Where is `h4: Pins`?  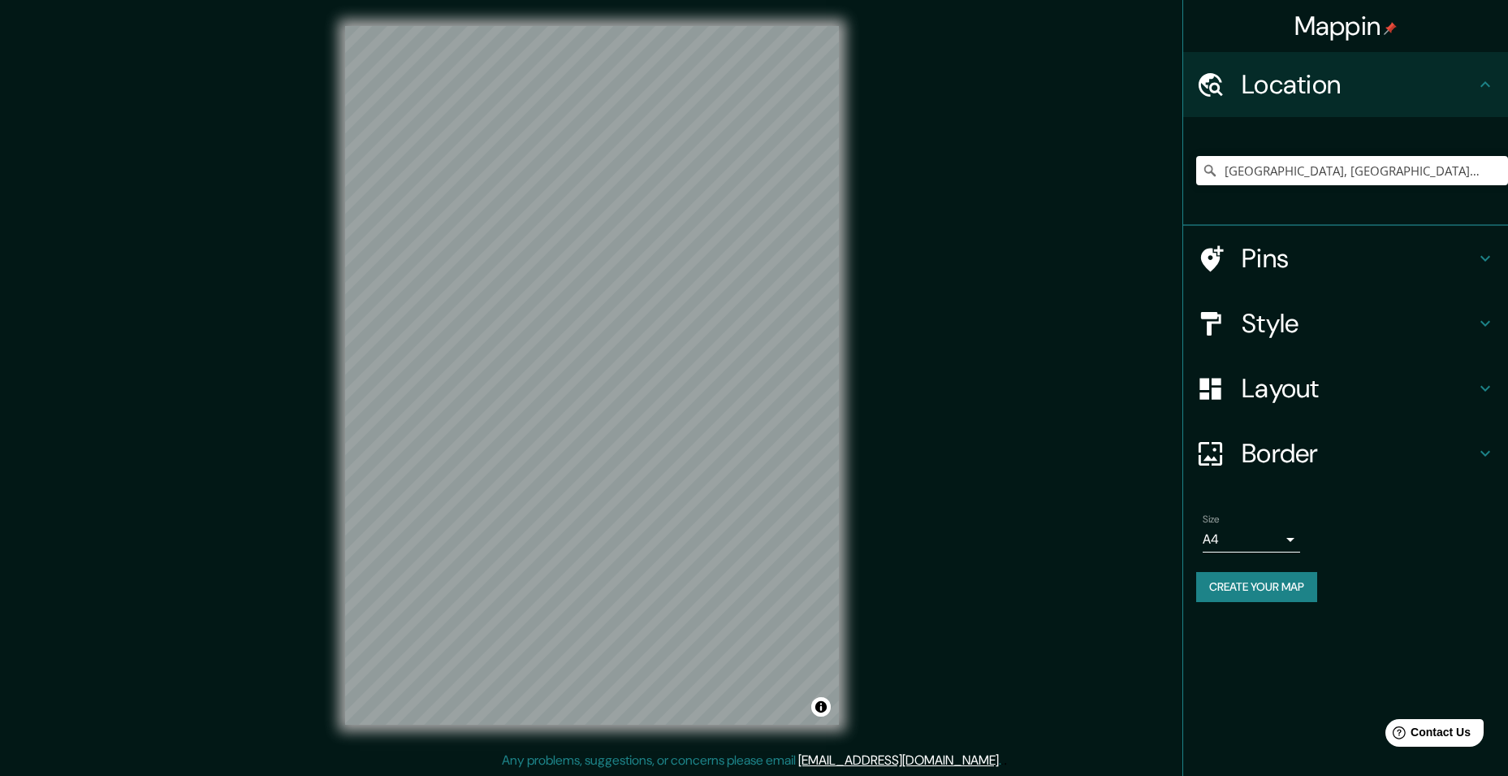
h4: Pins is located at coordinates (1359, 258).